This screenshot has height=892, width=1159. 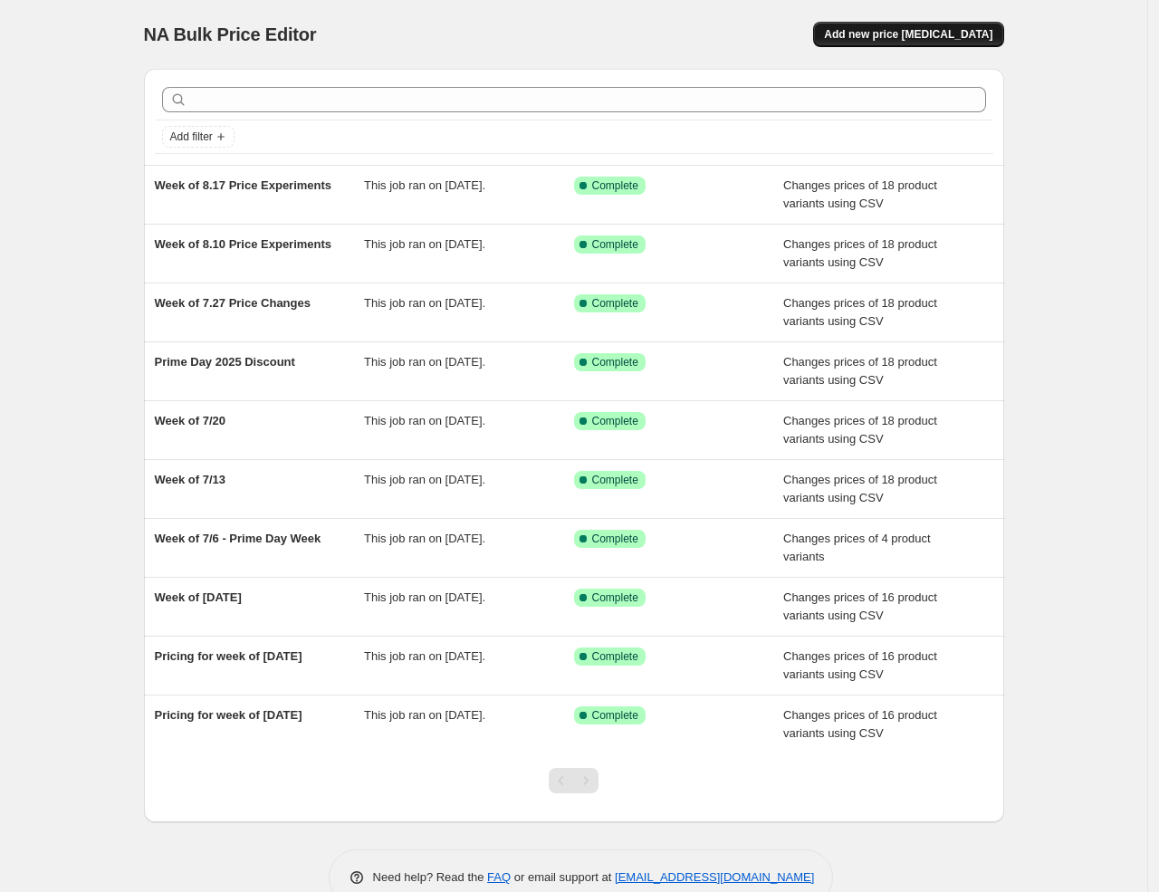 What do you see at coordinates (430, 876) in the screenshot?
I see `span: Need help? Read the` at bounding box center [430, 876].